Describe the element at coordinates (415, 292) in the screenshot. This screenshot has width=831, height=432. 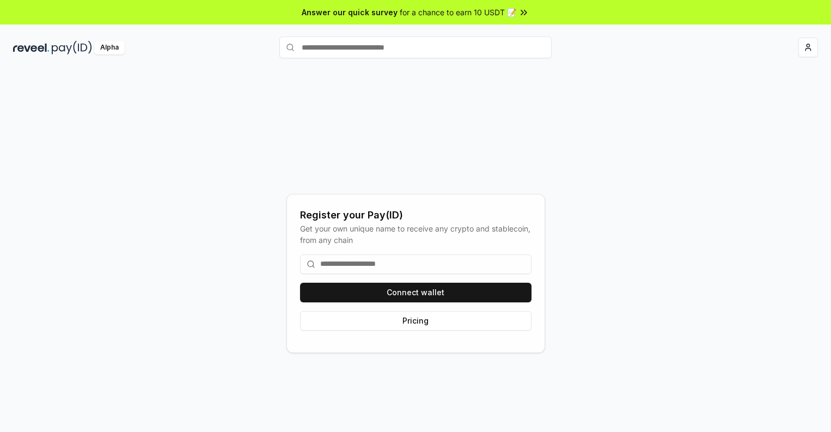
I see `button: Connect wallet` at that location.